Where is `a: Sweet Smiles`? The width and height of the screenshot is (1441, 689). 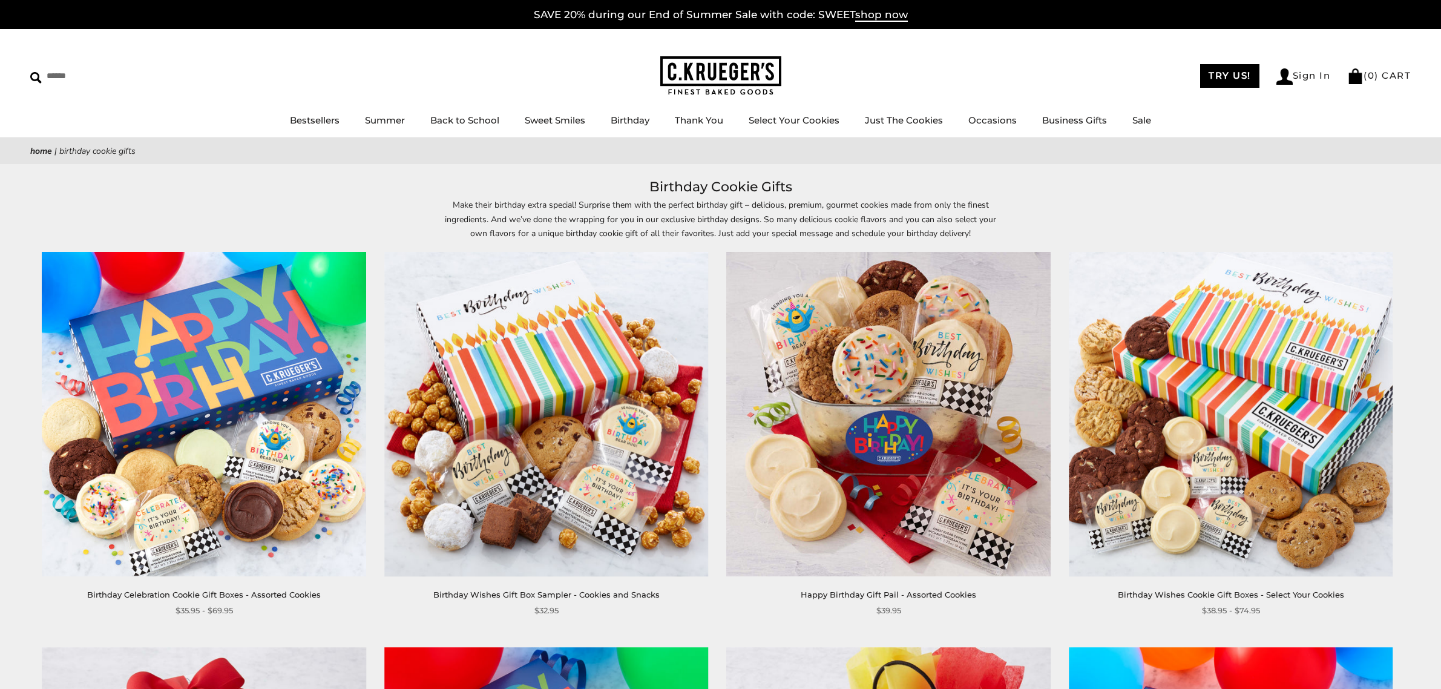
a: Sweet Smiles is located at coordinates (555, 120).